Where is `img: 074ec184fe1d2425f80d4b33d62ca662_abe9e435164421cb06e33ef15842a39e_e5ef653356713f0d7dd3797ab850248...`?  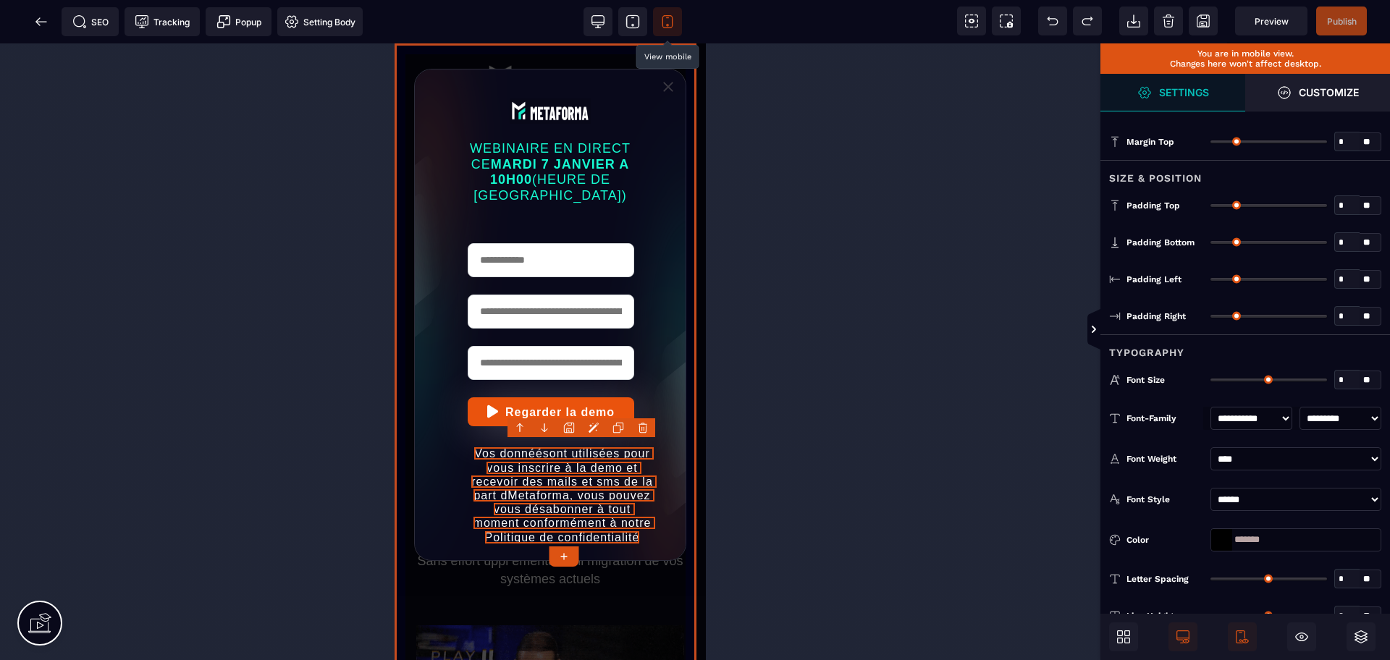
img: 074ec184fe1d2425f80d4b33d62ca662_abe9e435164421cb06e33ef15842a39e_e5ef653356713f0d7dd3797ab850248... is located at coordinates (155, 67).